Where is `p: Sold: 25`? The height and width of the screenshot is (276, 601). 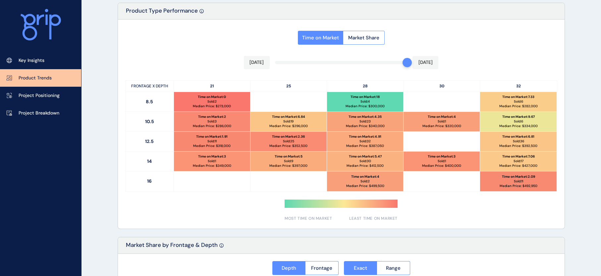 p: Sold: 25 is located at coordinates (289, 141).